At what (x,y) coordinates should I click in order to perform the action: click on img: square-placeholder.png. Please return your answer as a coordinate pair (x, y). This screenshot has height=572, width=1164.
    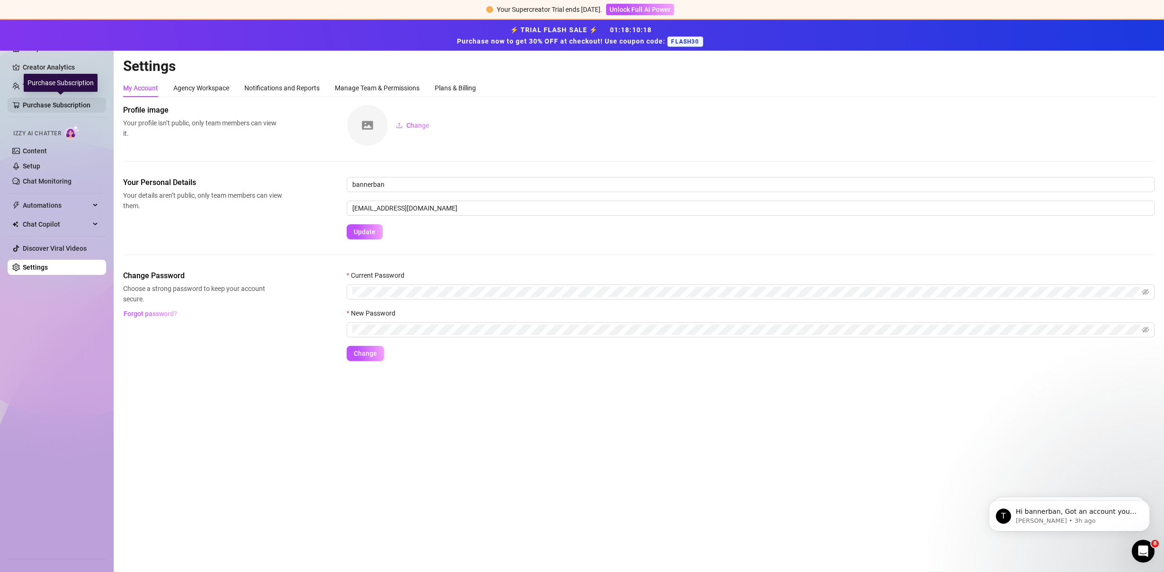
    Looking at the image, I should click on (367, 125).